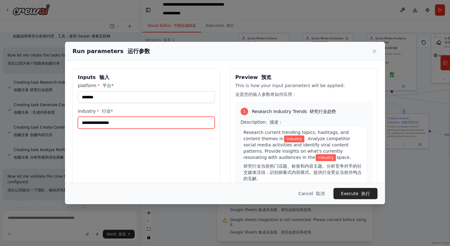 The height and width of the screenshot is (246, 450). What do you see at coordinates (297, 148) in the screenshot?
I see `span: . Analyze competitor social media activities and identify viral content patterns. Provide insight...` at bounding box center [297, 148].